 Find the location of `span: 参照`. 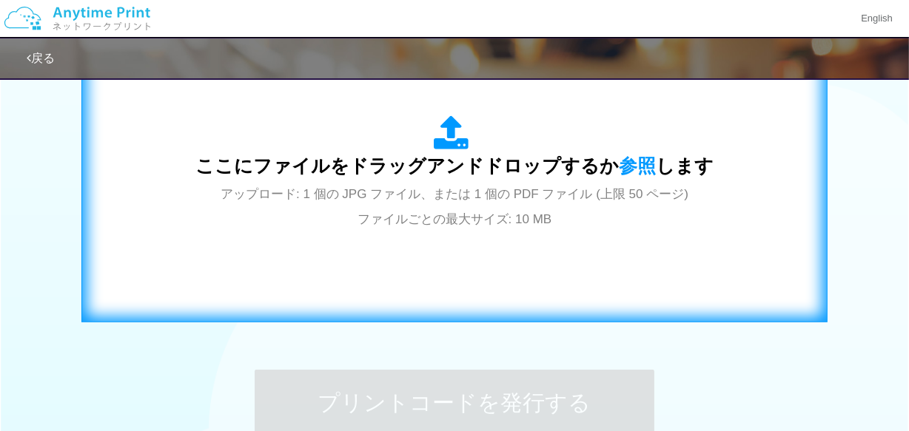

span: 参照 is located at coordinates (637, 166).